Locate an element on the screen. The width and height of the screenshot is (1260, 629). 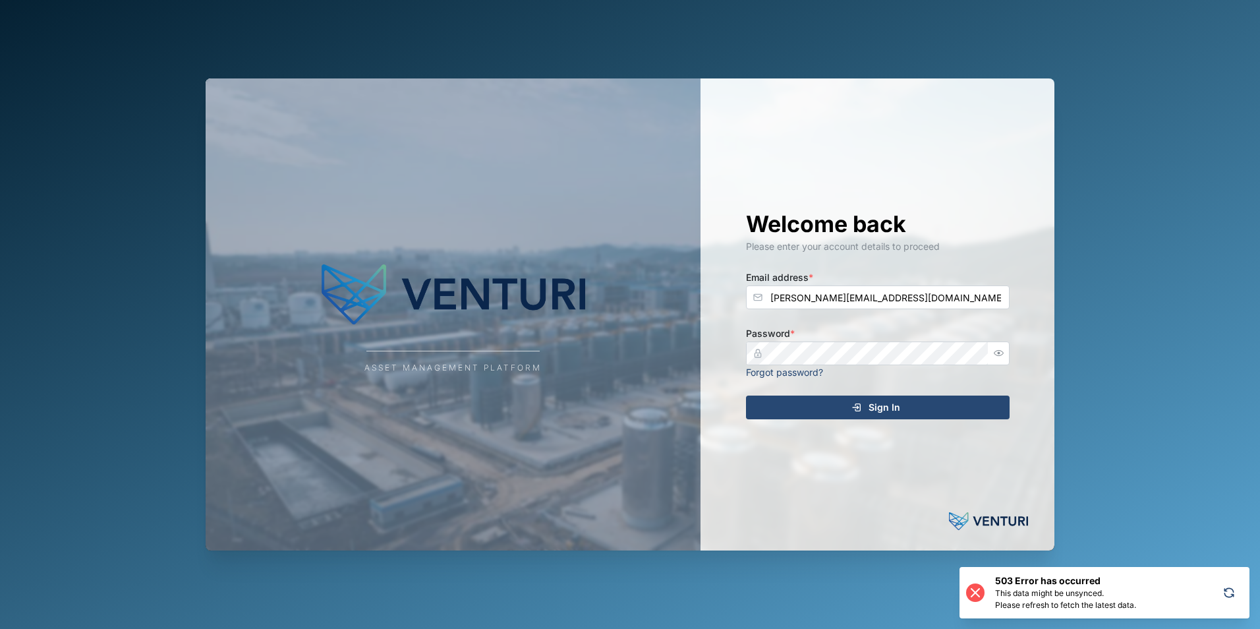
label: Email address is located at coordinates (779, 277).